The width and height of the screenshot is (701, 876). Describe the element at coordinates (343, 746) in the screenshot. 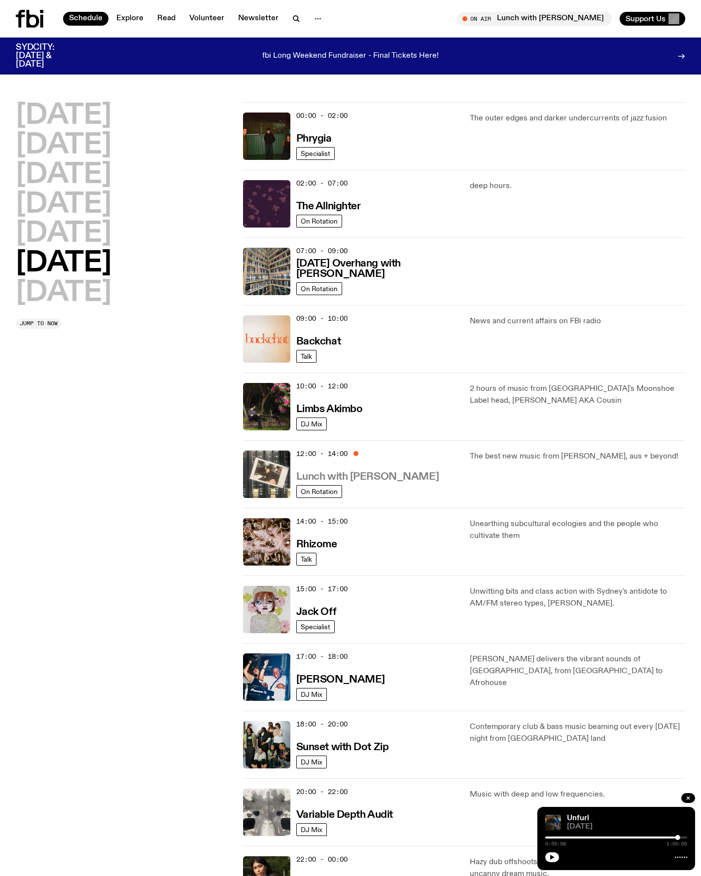

I see `a: Sunset with Dot Zip` at that location.